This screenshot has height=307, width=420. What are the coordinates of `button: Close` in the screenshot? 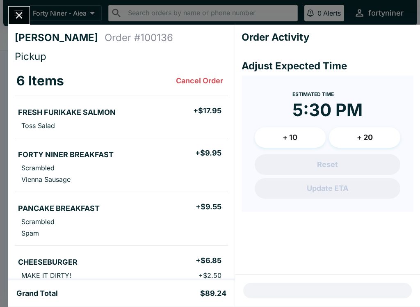 It's located at (19, 15).